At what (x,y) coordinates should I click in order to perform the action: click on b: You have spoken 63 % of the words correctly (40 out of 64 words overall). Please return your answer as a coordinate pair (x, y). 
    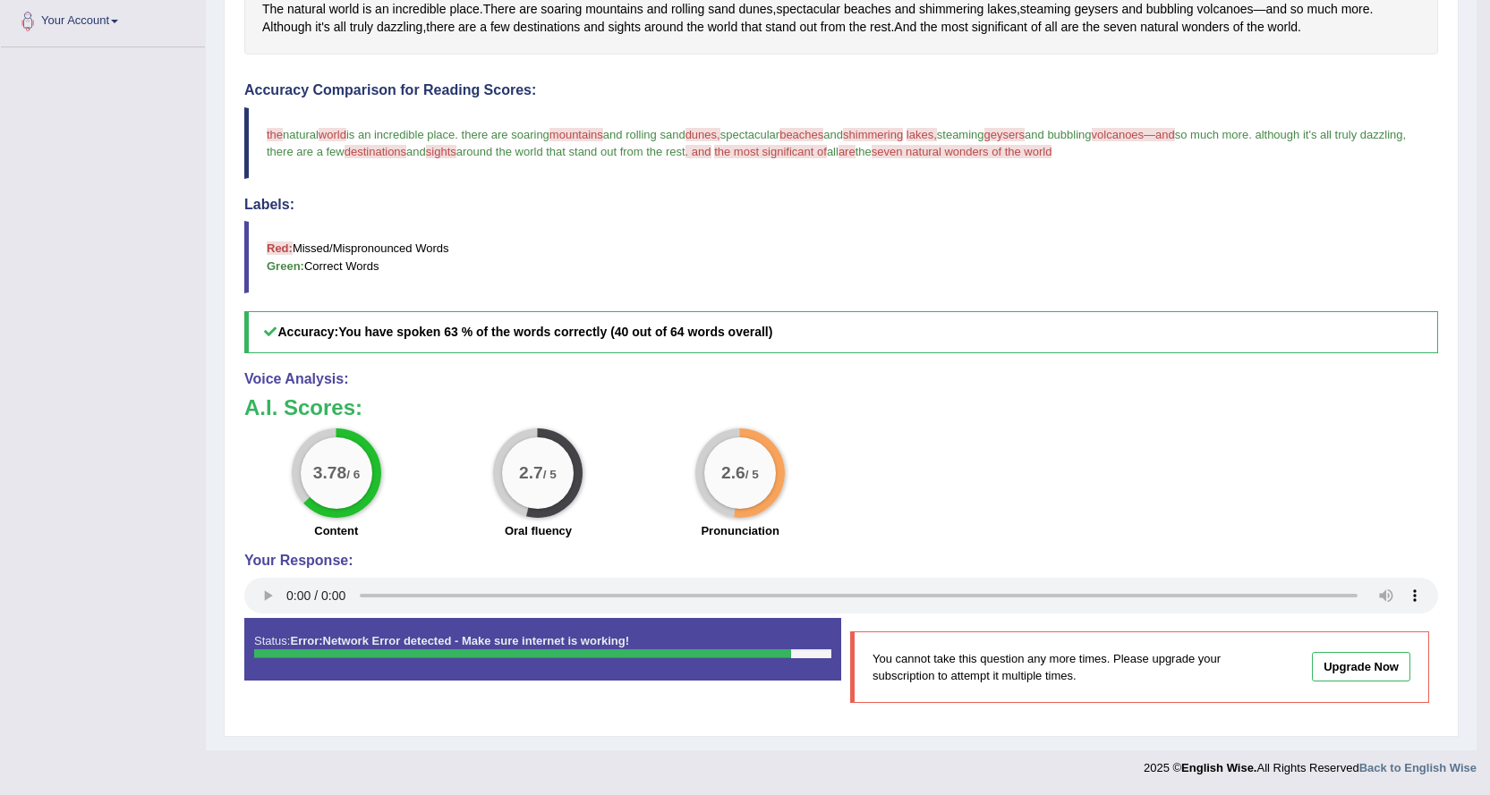
    Looking at the image, I should click on (555, 332).